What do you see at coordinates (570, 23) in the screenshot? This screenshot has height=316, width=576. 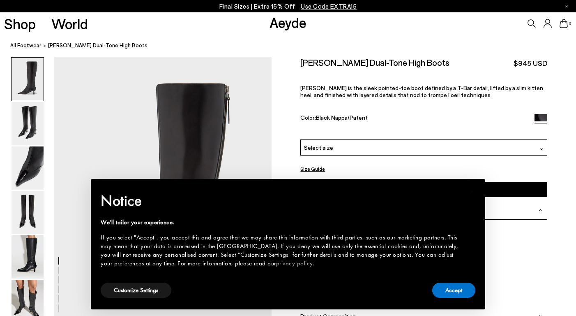 I see `span: 0` at bounding box center [570, 23].